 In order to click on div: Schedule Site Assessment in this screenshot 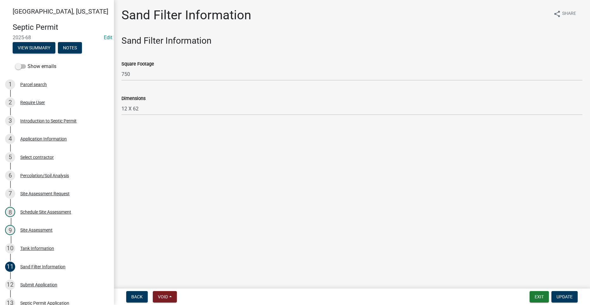, I will do `click(46, 212)`.